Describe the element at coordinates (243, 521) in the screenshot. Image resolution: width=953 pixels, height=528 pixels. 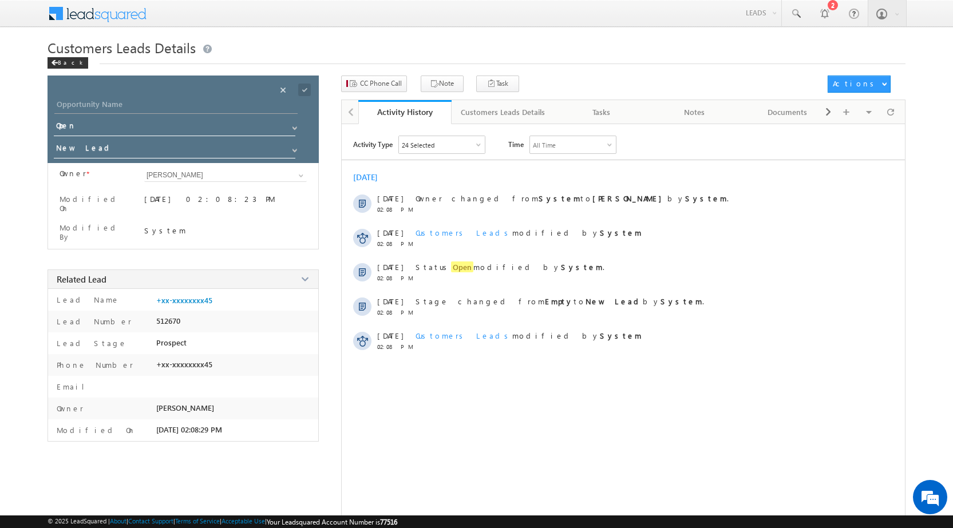
I see `a: Acceptable Use` at that location.